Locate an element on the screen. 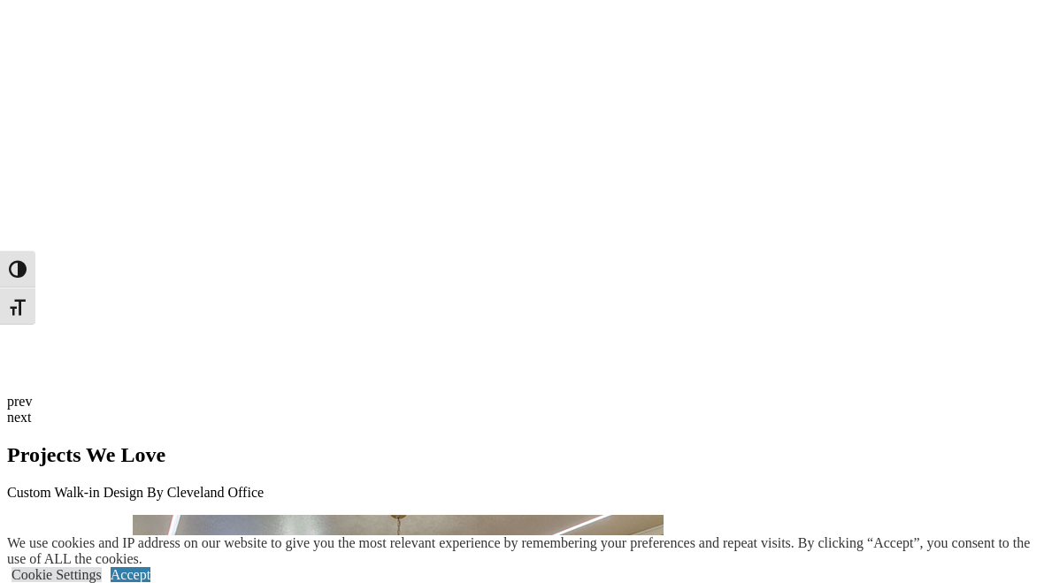 The height and width of the screenshot is (583, 1044). div: prev is located at coordinates (522, 402).